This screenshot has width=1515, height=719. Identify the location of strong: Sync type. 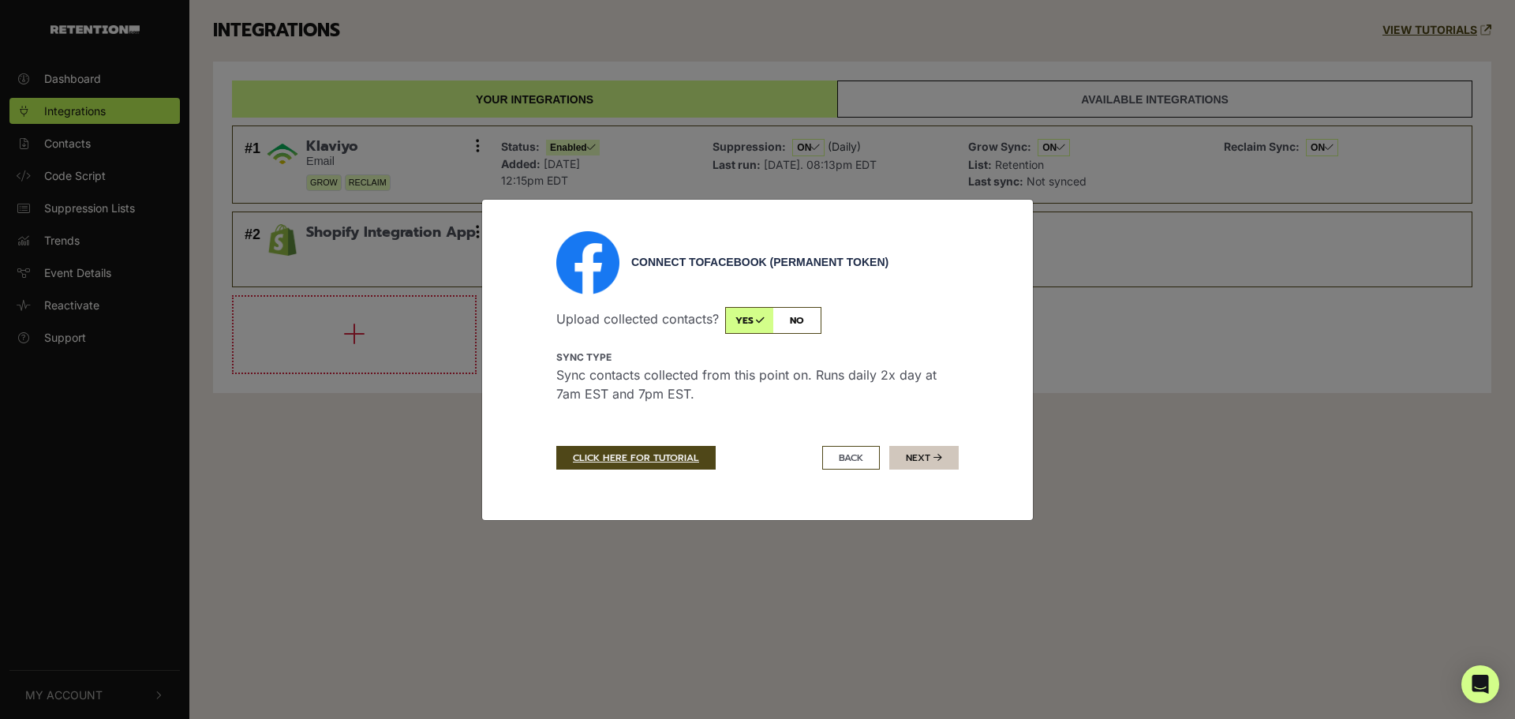
(584, 357).